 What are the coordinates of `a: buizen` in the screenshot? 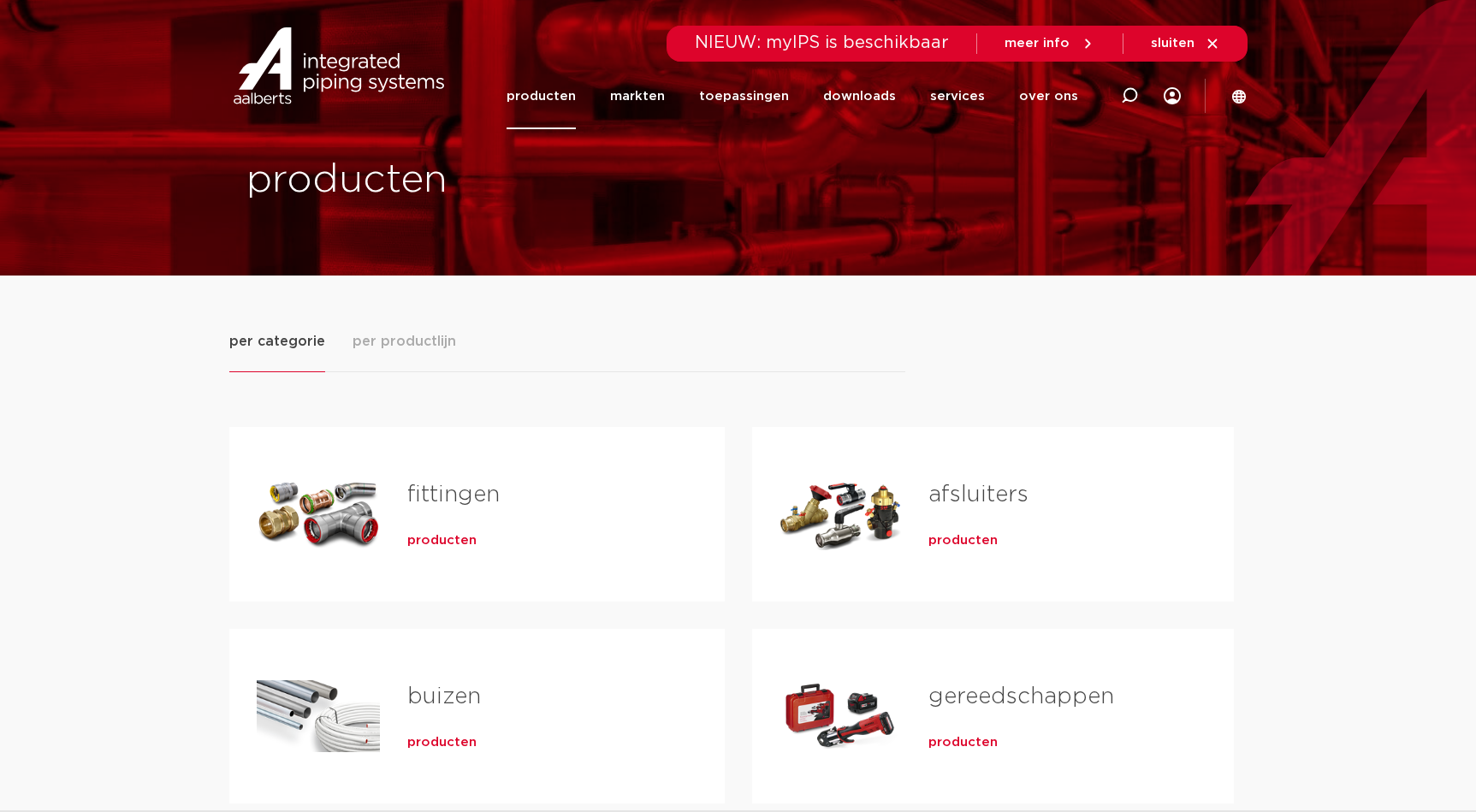 It's located at (444, 696).